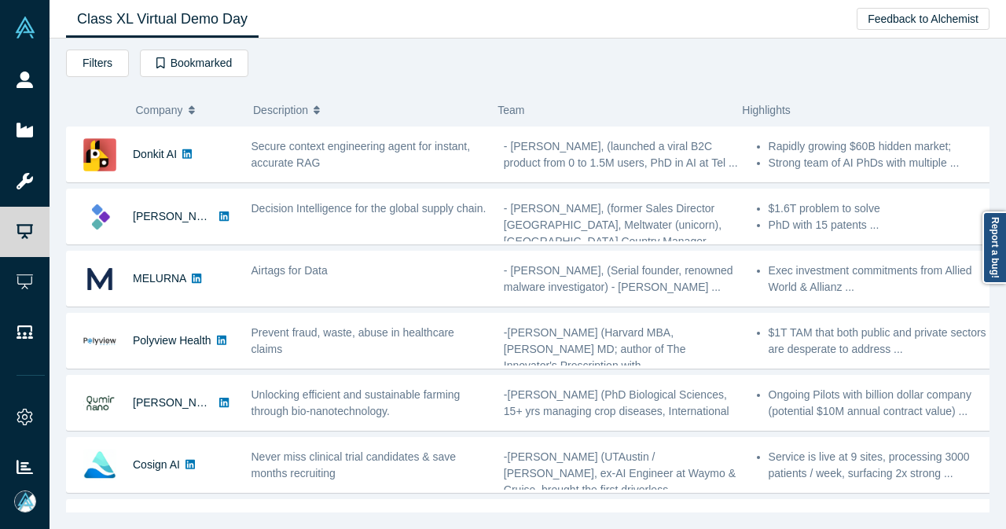  What do you see at coordinates (369, 208) in the screenshot?
I see `span: Decision Intelligence for the global supply chain.` at bounding box center [369, 208].